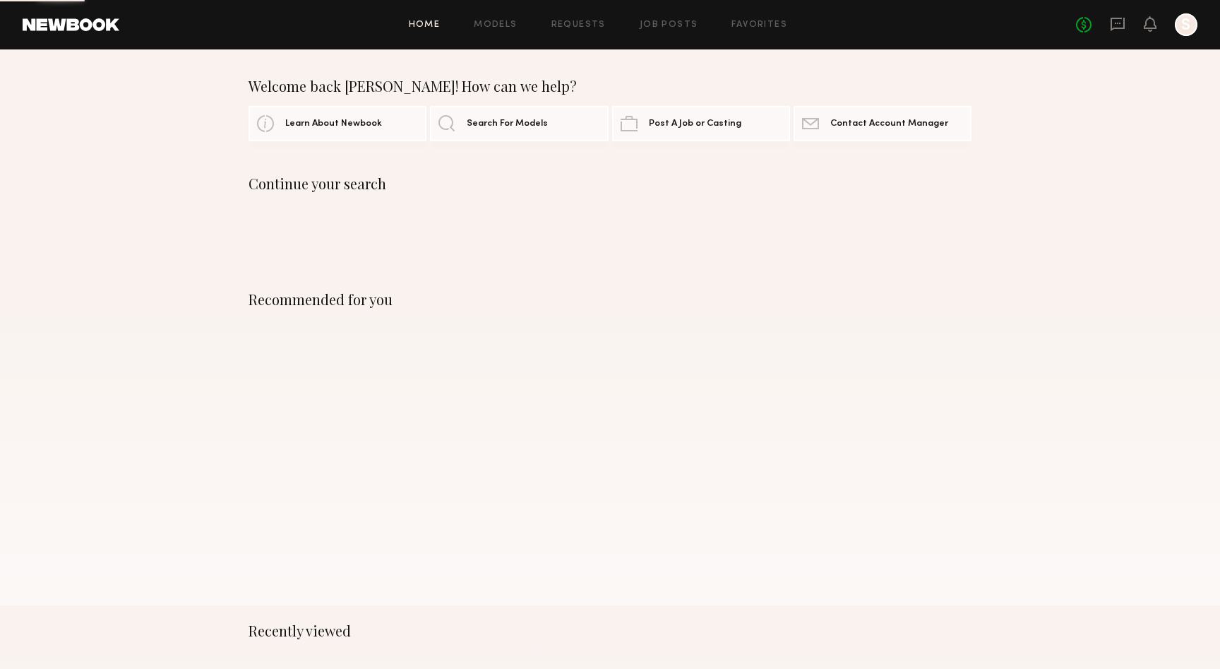 Image resolution: width=1220 pixels, height=669 pixels. Describe the element at coordinates (882, 124) in the screenshot. I see `a: Contact Account Manager` at that location.